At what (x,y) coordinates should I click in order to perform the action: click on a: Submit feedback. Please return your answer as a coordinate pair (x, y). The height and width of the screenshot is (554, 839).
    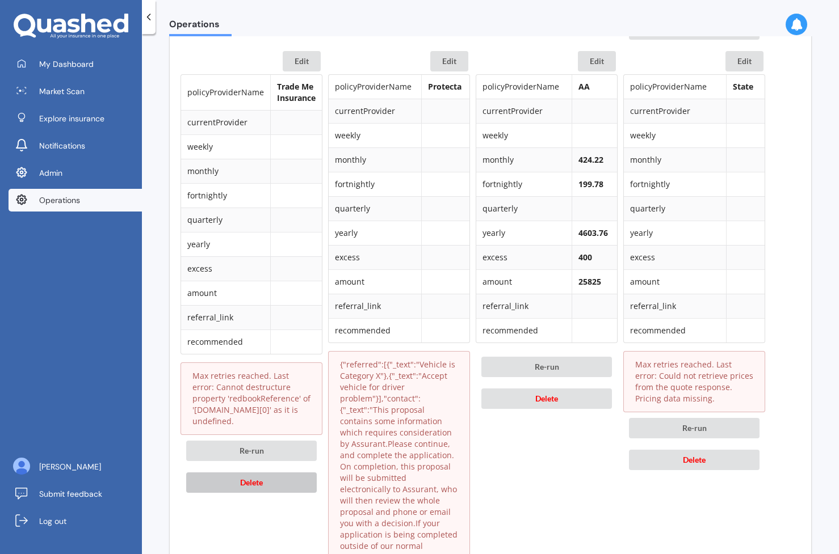
    Looking at the image, I should click on (75, 494).